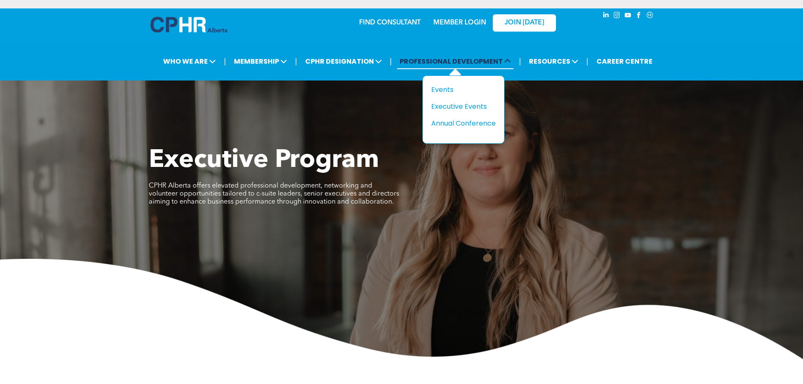 The height and width of the screenshot is (384, 803). I want to click on a: Executive Events, so click(464, 106).